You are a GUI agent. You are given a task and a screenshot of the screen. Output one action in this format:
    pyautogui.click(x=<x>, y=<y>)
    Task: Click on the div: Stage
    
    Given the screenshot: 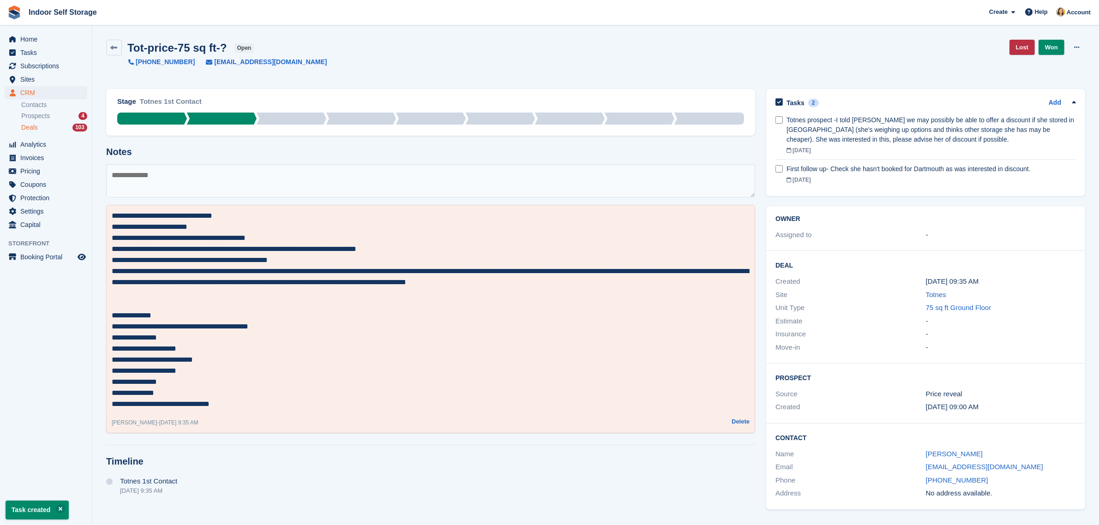 What is the action you would take?
    pyautogui.click(x=126, y=102)
    